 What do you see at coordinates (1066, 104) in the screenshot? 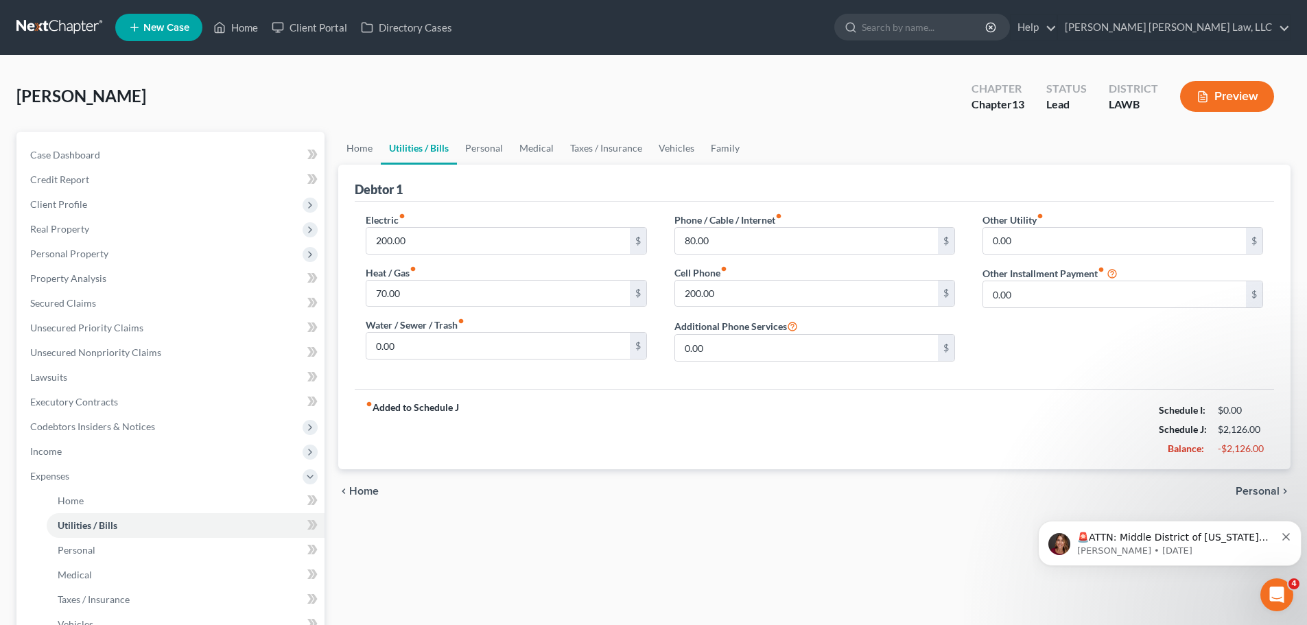
I see `div: Lead` at bounding box center [1066, 104].